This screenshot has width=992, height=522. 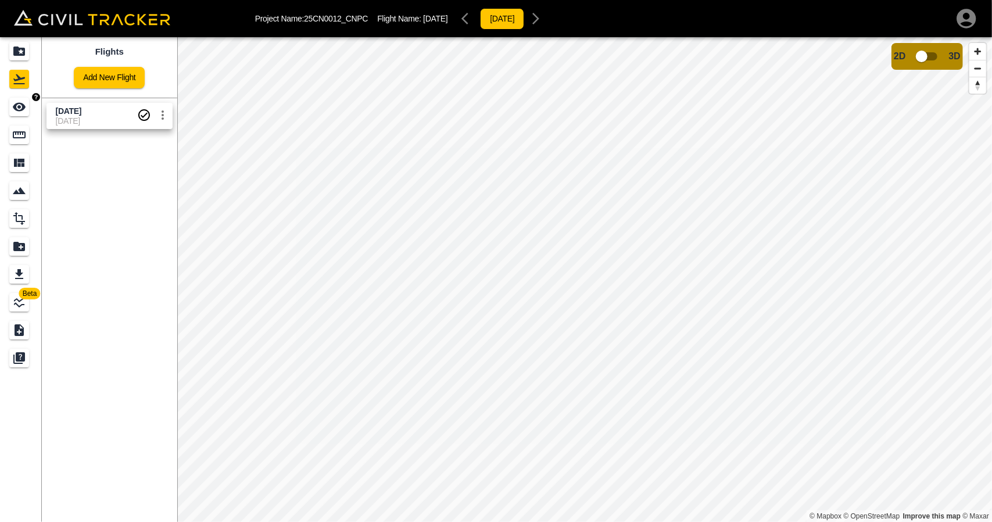 What do you see at coordinates (872, 516) in the screenshot?
I see `a: OpenStreetMap` at bounding box center [872, 516].